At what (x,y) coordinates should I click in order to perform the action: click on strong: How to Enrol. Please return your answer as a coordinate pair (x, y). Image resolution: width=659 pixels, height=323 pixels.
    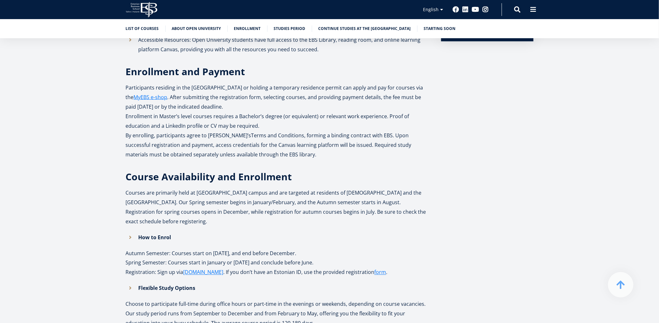
    Looking at the image, I should click on (155, 237).